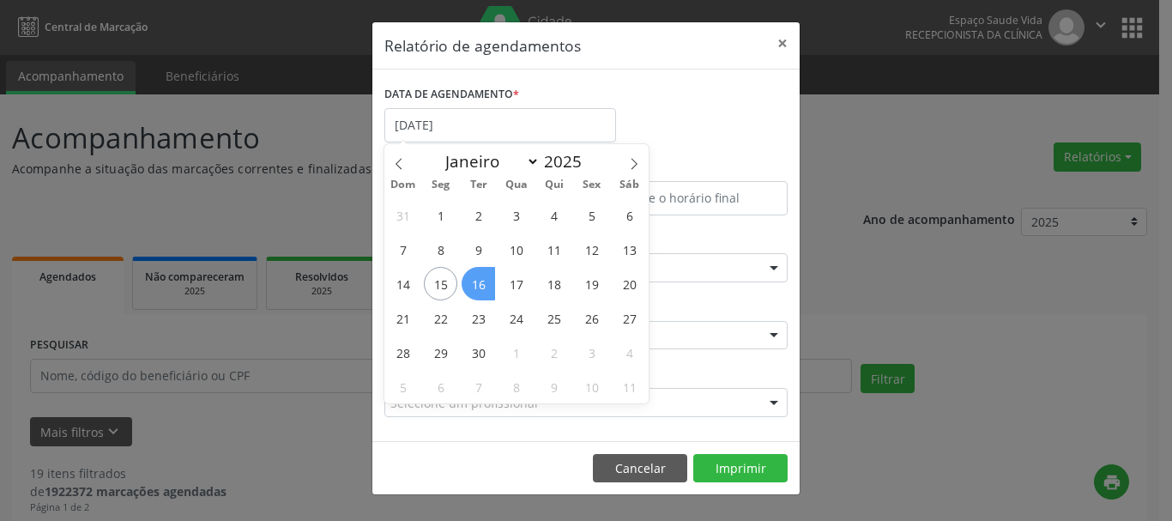 The height and width of the screenshot is (521, 1172). I want to click on span: Setembro 1, 2025, so click(440, 214).